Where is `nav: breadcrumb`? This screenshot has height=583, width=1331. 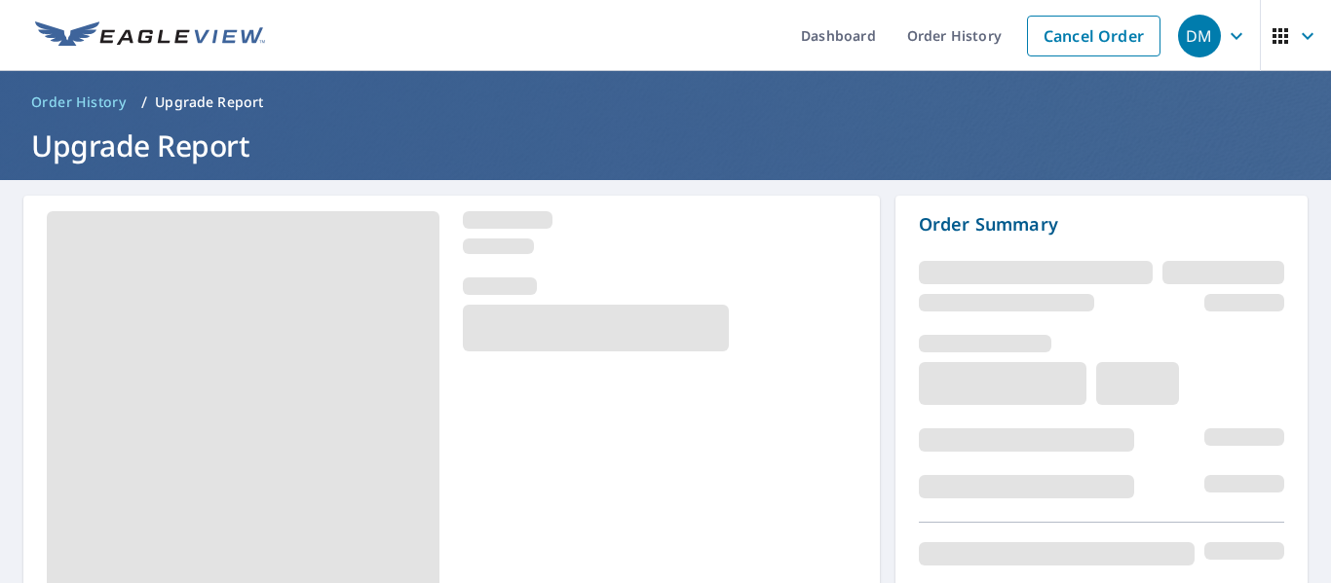 nav: breadcrumb is located at coordinates (665, 102).